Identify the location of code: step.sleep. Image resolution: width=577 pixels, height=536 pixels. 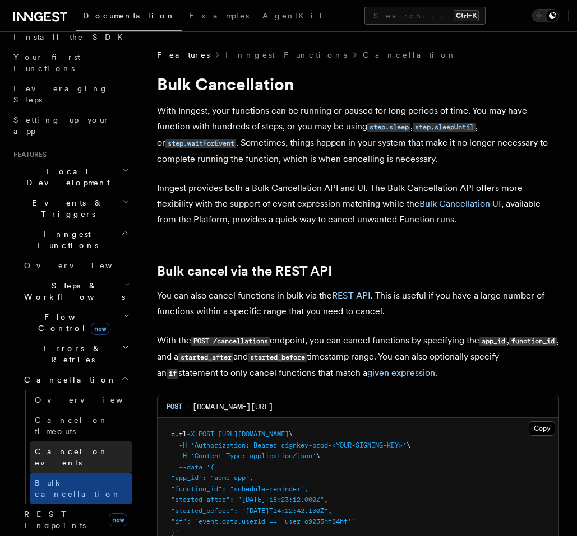
(388, 127).